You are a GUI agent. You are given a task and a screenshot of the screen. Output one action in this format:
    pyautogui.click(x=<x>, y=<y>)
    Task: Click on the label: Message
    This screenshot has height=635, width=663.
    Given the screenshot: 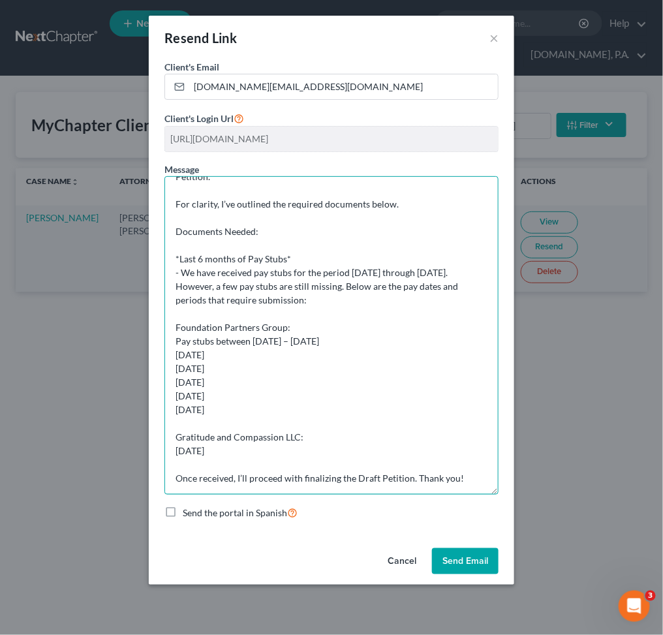 What is the action you would take?
    pyautogui.click(x=182, y=169)
    